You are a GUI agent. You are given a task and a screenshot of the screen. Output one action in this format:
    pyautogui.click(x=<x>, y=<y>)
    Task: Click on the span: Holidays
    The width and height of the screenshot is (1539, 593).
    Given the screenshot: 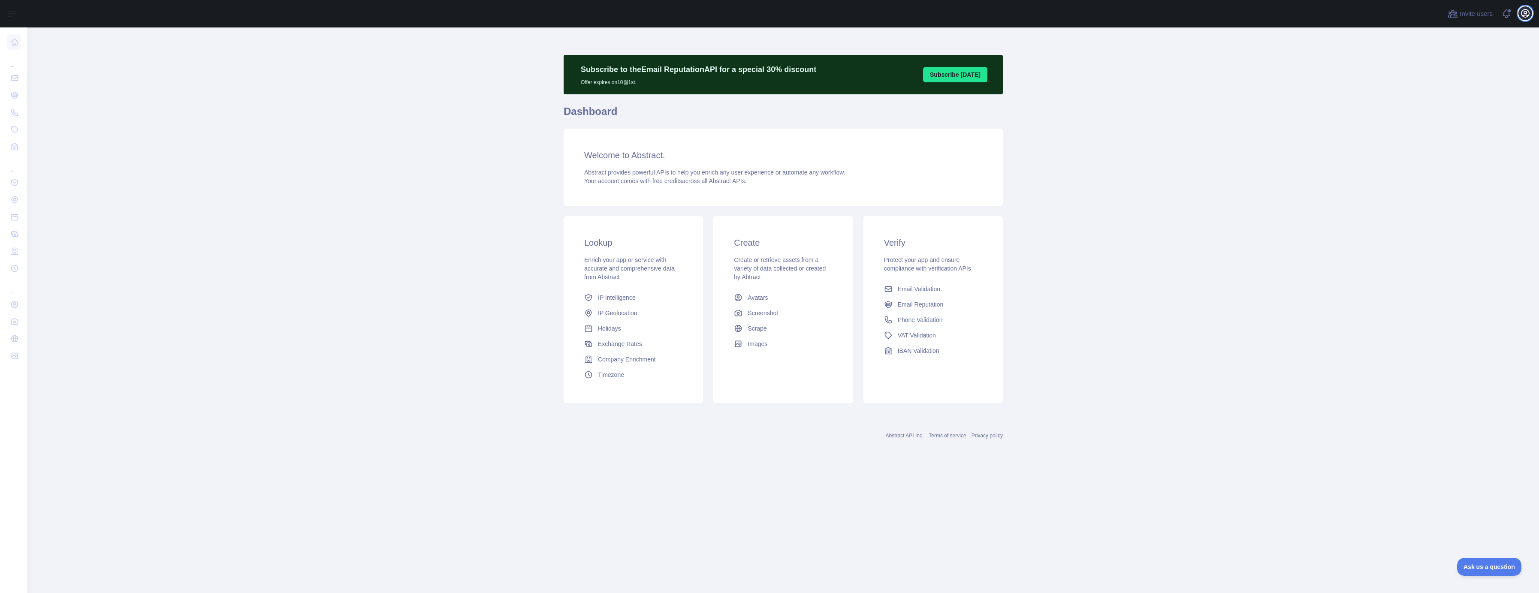 What is the action you would take?
    pyautogui.click(x=609, y=329)
    